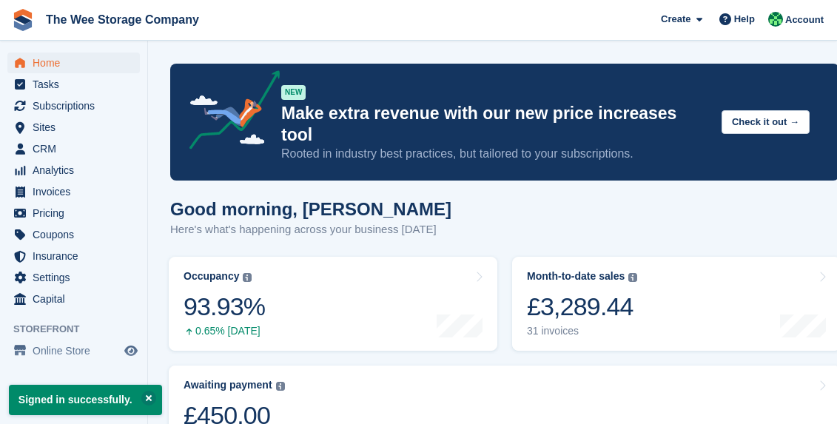 Image resolution: width=837 pixels, height=424 pixels. What do you see at coordinates (576, 276) in the screenshot?
I see `div: Month-to-date sales` at bounding box center [576, 276].